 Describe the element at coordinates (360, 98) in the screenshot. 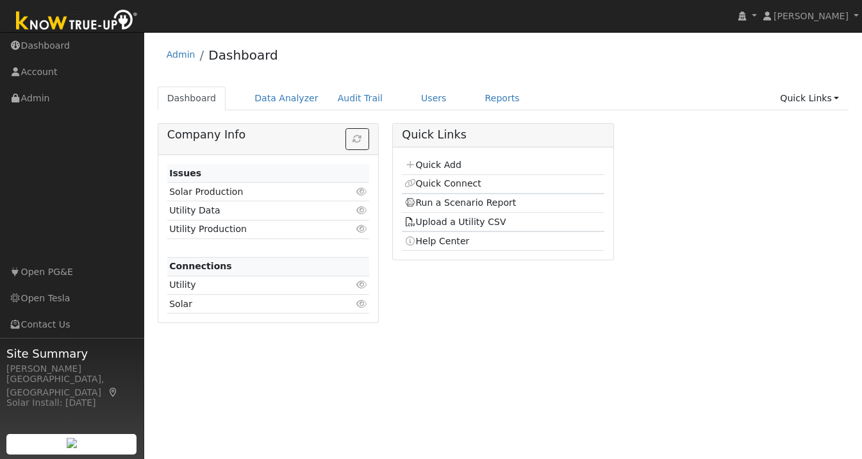

I see `a: Audit Trail` at that location.